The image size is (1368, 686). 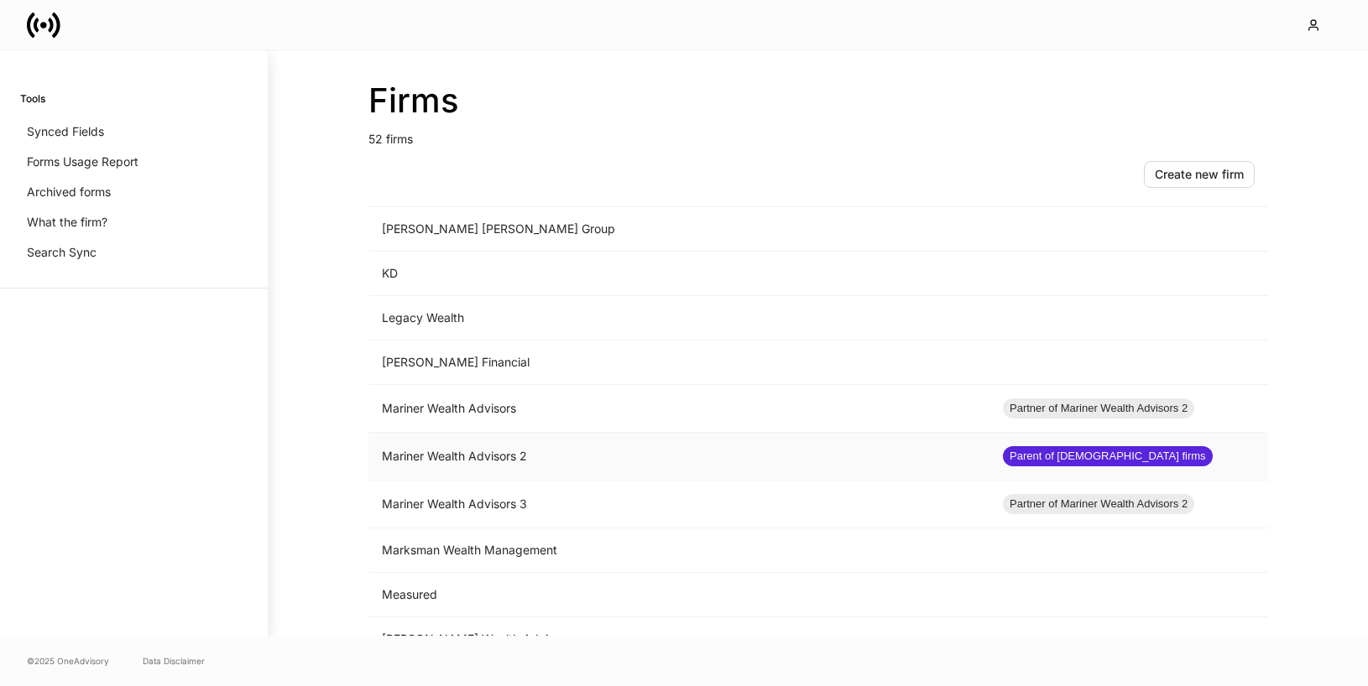 What do you see at coordinates (679, 409) in the screenshot?
I see `td: Mariner Wealth Advisors` at bounding box center [679, 409].